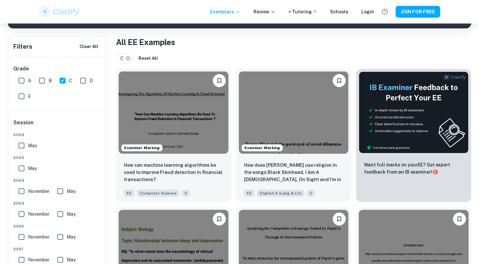 The height and width of the screenshot is (264, 479). What do you see at coordinates (59, 12) in the screenshot?
I see `a: Clastify logo` at bounding box center [59, 12].